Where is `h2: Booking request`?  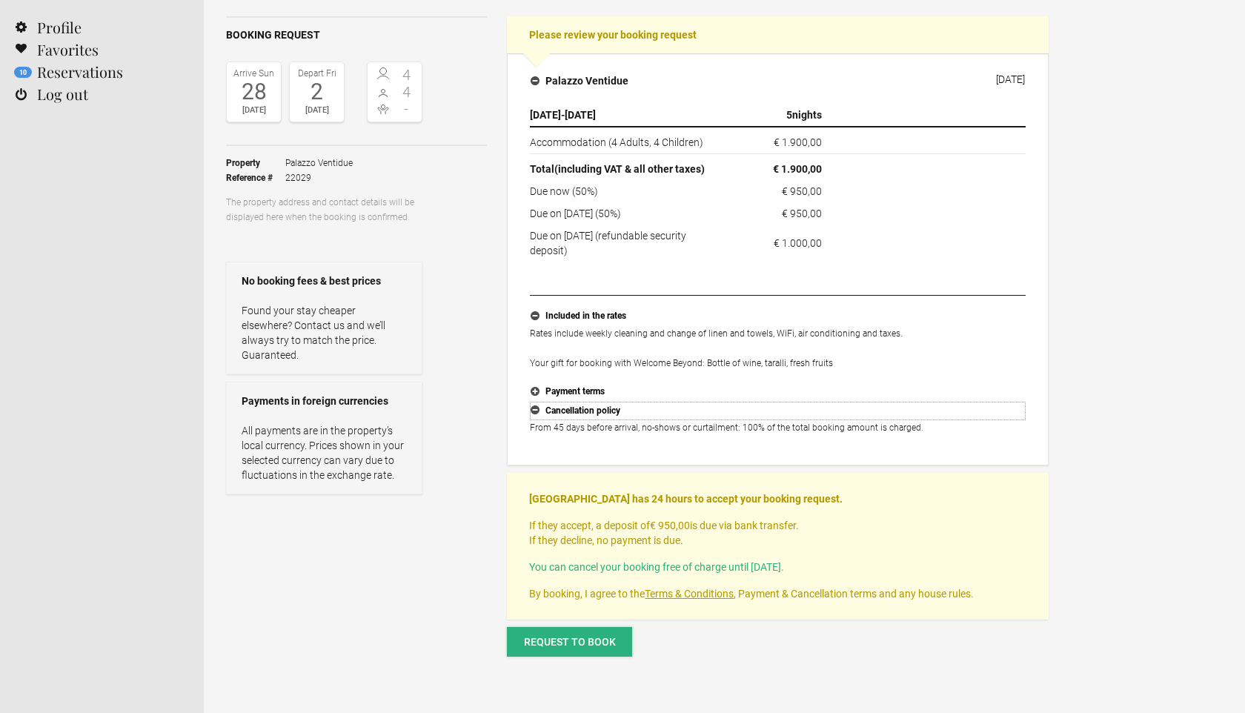
h2: Booking request is located at coordinates (357, 35).